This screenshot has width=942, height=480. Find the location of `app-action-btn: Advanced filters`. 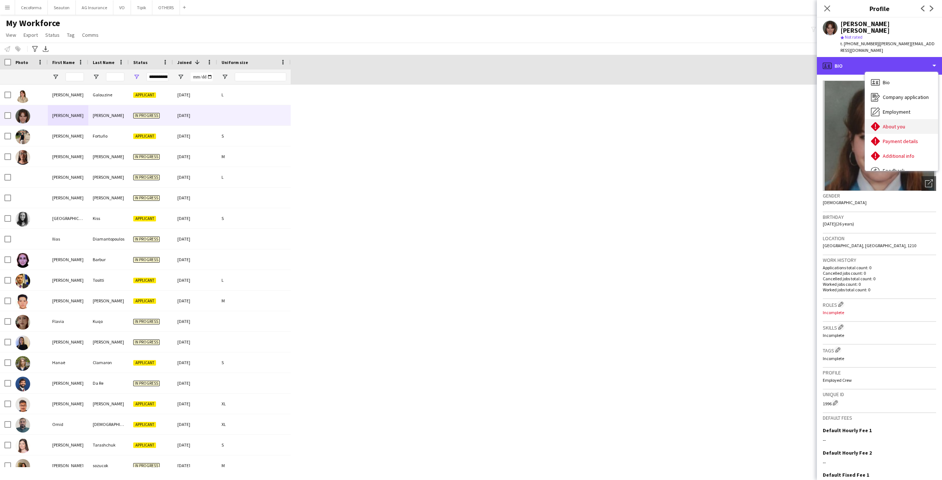

app-action-btn: Advanced filters is located at coordinates (35, 49).